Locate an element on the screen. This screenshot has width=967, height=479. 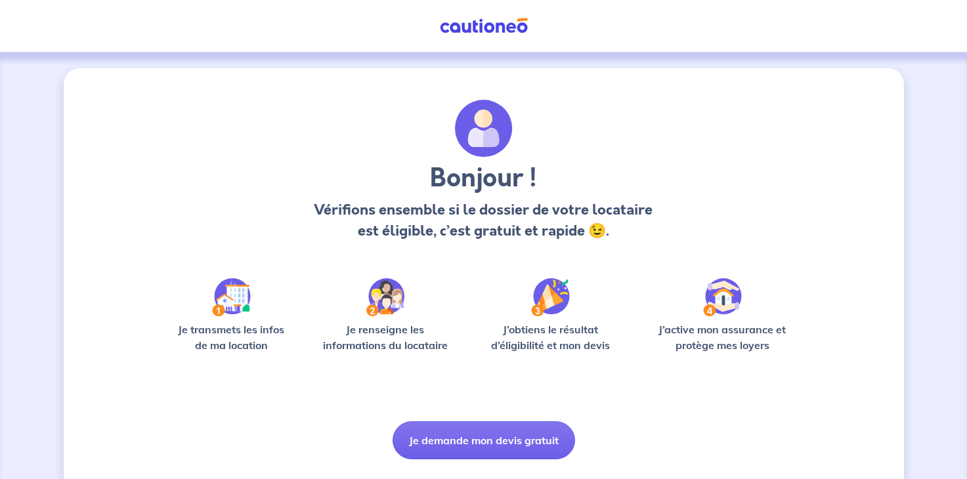
p: Vérifions ensemble si le dossier de votre locataire est éligible, c’est gratuit et rapide 😉. is located at coordinates (483, 221).